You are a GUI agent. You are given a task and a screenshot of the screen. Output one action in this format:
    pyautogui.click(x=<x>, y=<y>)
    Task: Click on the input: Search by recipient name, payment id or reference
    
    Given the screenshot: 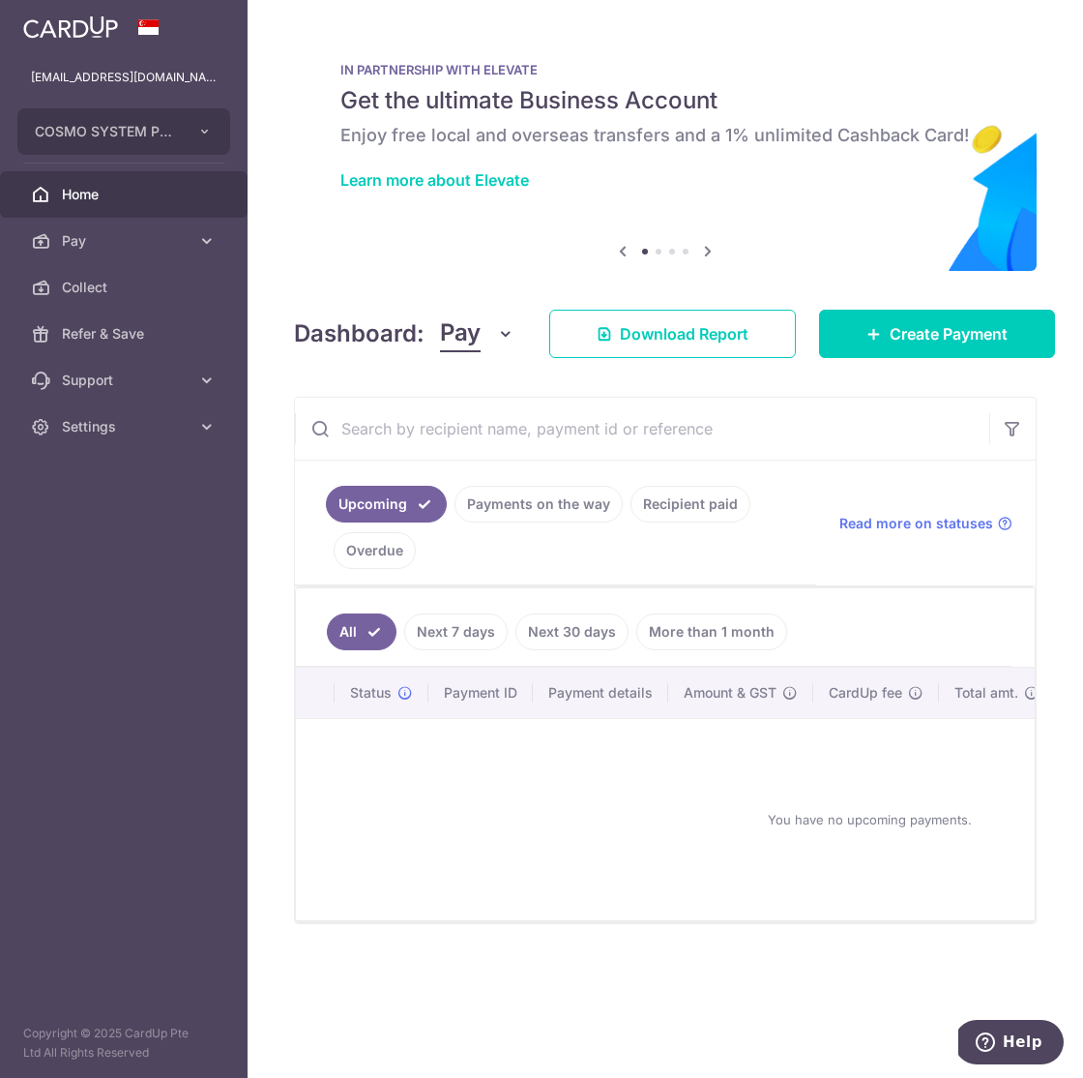 What is the action you would take?
    pyautogui.click(x=642, y=429)
    